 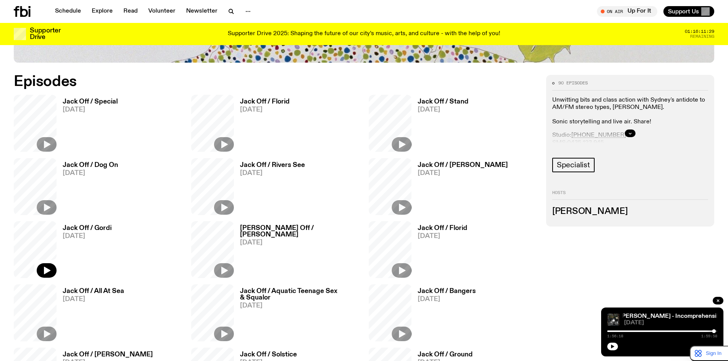 I want to click on button: On AirUp For It, so click(x=627, y=11).